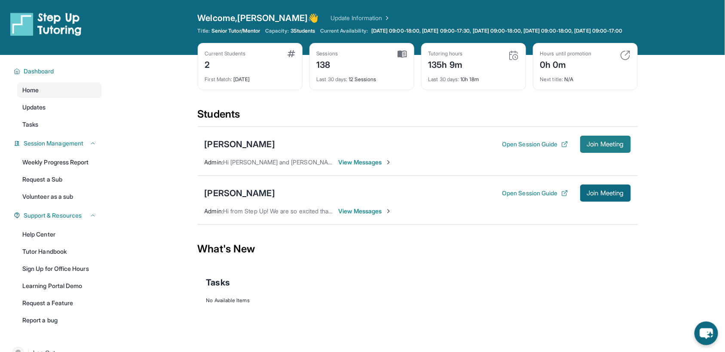 This screenshot has width=725, height=352. Describe the element at coordinates (566, 64) in the screenshot. I see `div: 0h 0m` at that location.